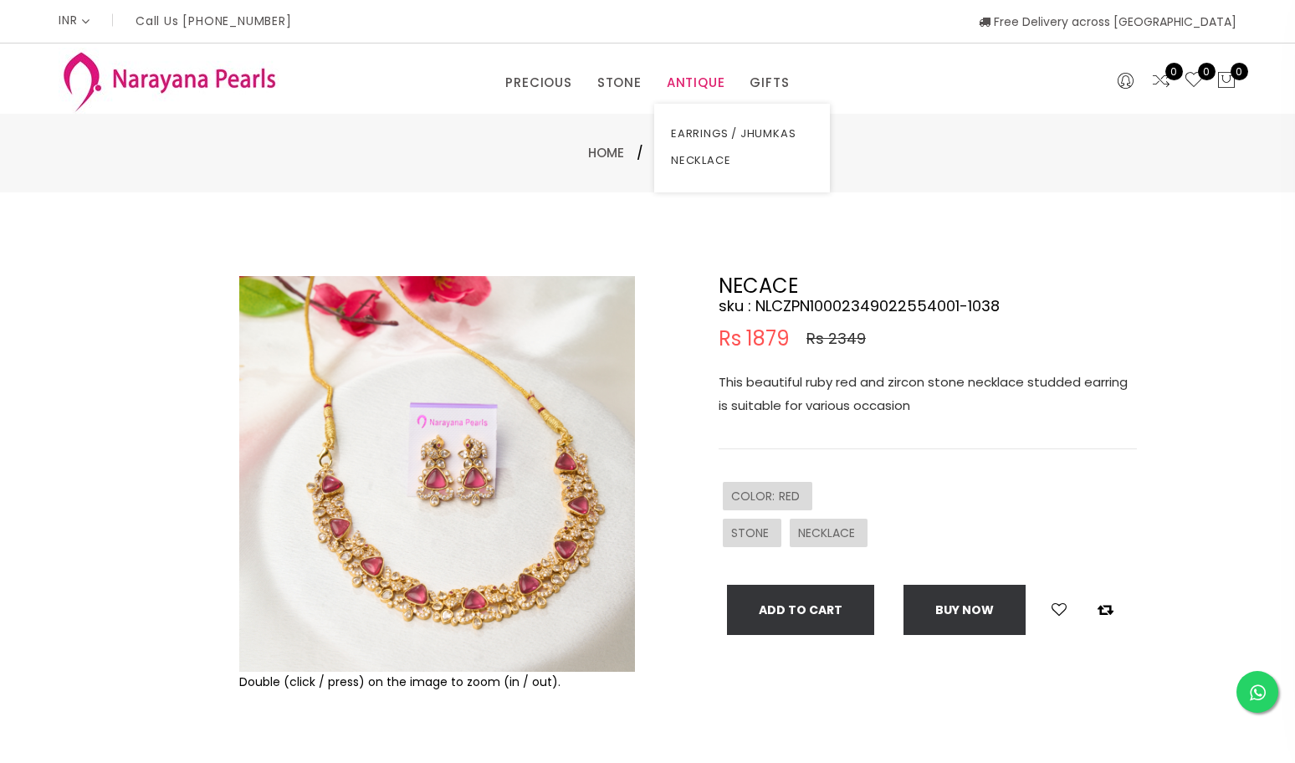  What do you see at coordinates (437, 473) in the screenshot?
I see `img: Example` at bounding box center [437, 473].